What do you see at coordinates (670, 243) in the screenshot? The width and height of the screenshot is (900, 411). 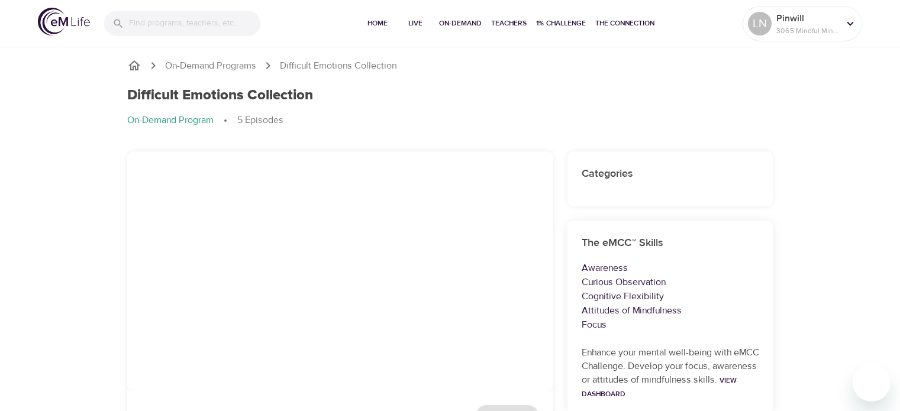 I see `h6: The eMCC™ Skills` at bounding box center [670, 243].